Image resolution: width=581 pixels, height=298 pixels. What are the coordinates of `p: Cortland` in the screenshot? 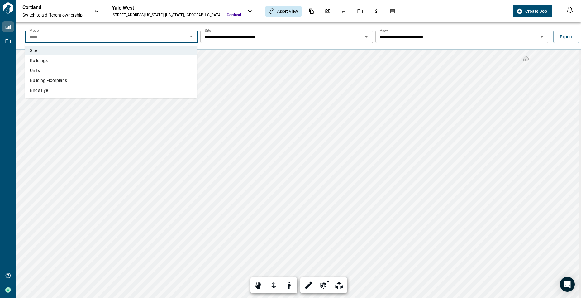 It's located at (50, 7).